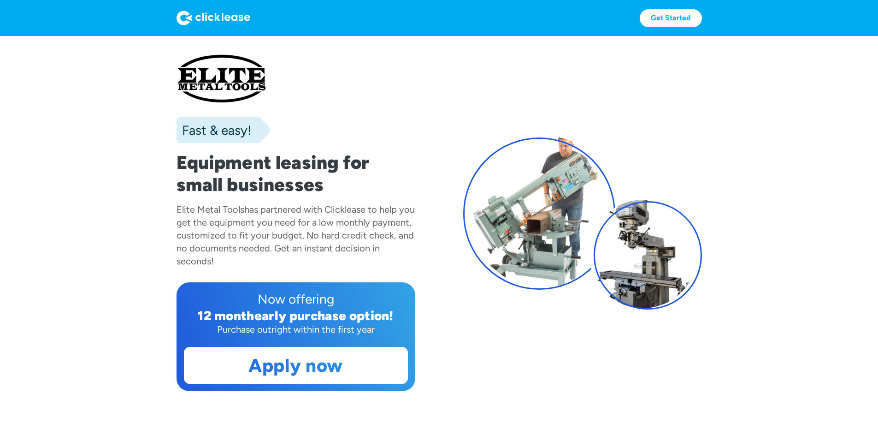  What do you see at coordinates (226, 315) in the screenshot?
I see `div: 12 month` at bounding box center [226, 315].